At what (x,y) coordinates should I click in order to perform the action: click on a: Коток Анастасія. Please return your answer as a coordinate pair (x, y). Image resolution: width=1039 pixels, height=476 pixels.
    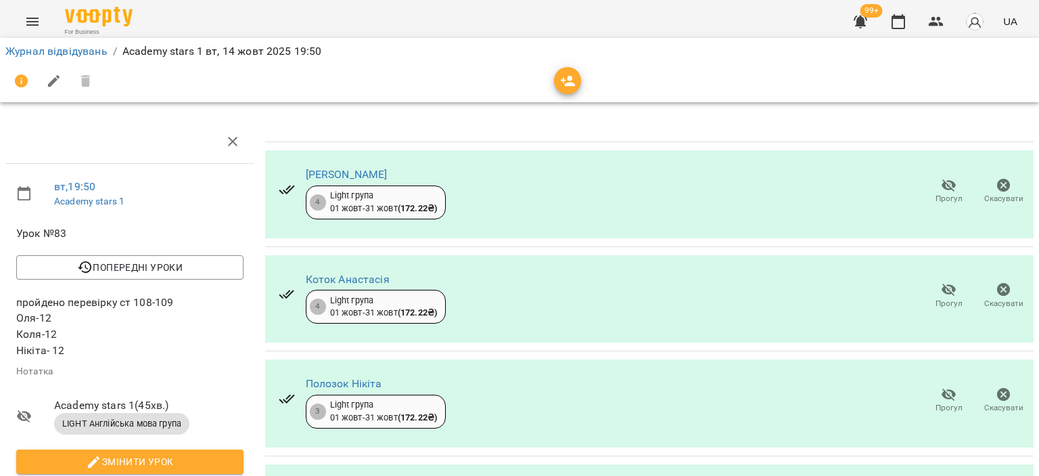
    Looking at the image, I should click on (348, 279).